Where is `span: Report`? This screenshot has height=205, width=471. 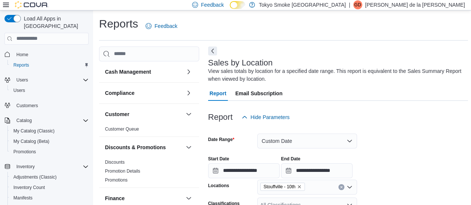 span: Report is located at coordinates (218, 93).